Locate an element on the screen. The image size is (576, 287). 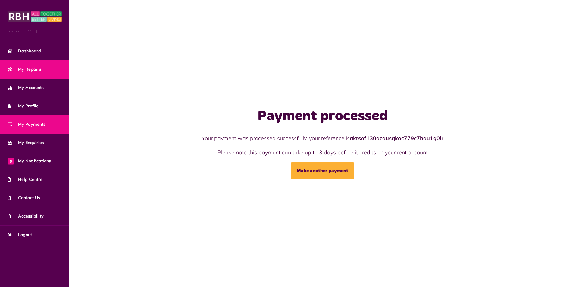
span: 0 is located at coordinates (11, 161).